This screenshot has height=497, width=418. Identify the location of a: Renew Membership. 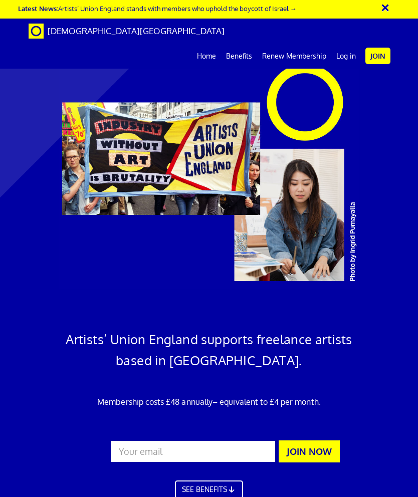
(294, 56).